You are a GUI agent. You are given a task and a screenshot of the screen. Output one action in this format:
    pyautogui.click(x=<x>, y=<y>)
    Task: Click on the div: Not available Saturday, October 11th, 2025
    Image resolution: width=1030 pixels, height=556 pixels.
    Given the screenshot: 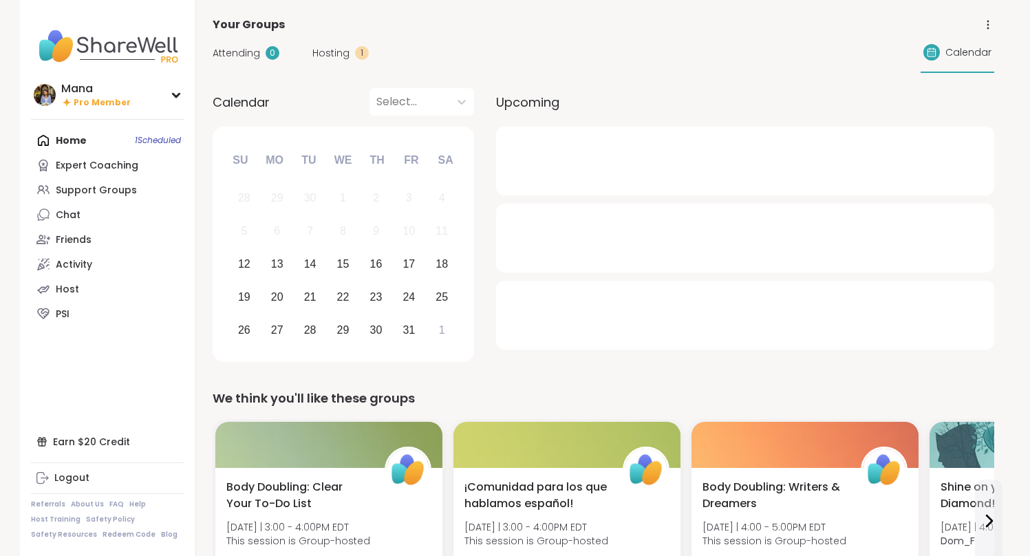 What is the action you would take?
    pyautogui.click(x=442, y=231)
    